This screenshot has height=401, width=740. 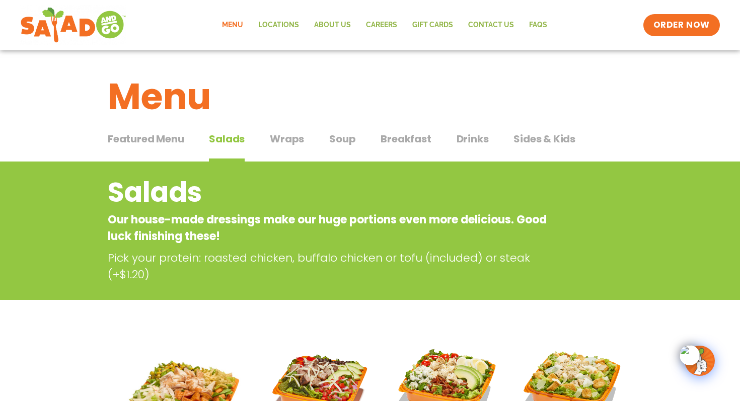 I want to click on a: About Us, so click(x=332, y=25).